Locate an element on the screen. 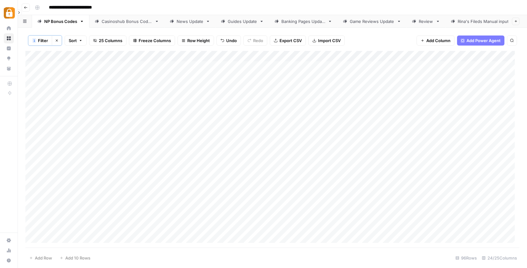 Image resolution: width=527 pixels, height=268 pixels. button: Add Power Agent is located at coordinates (481, 40).